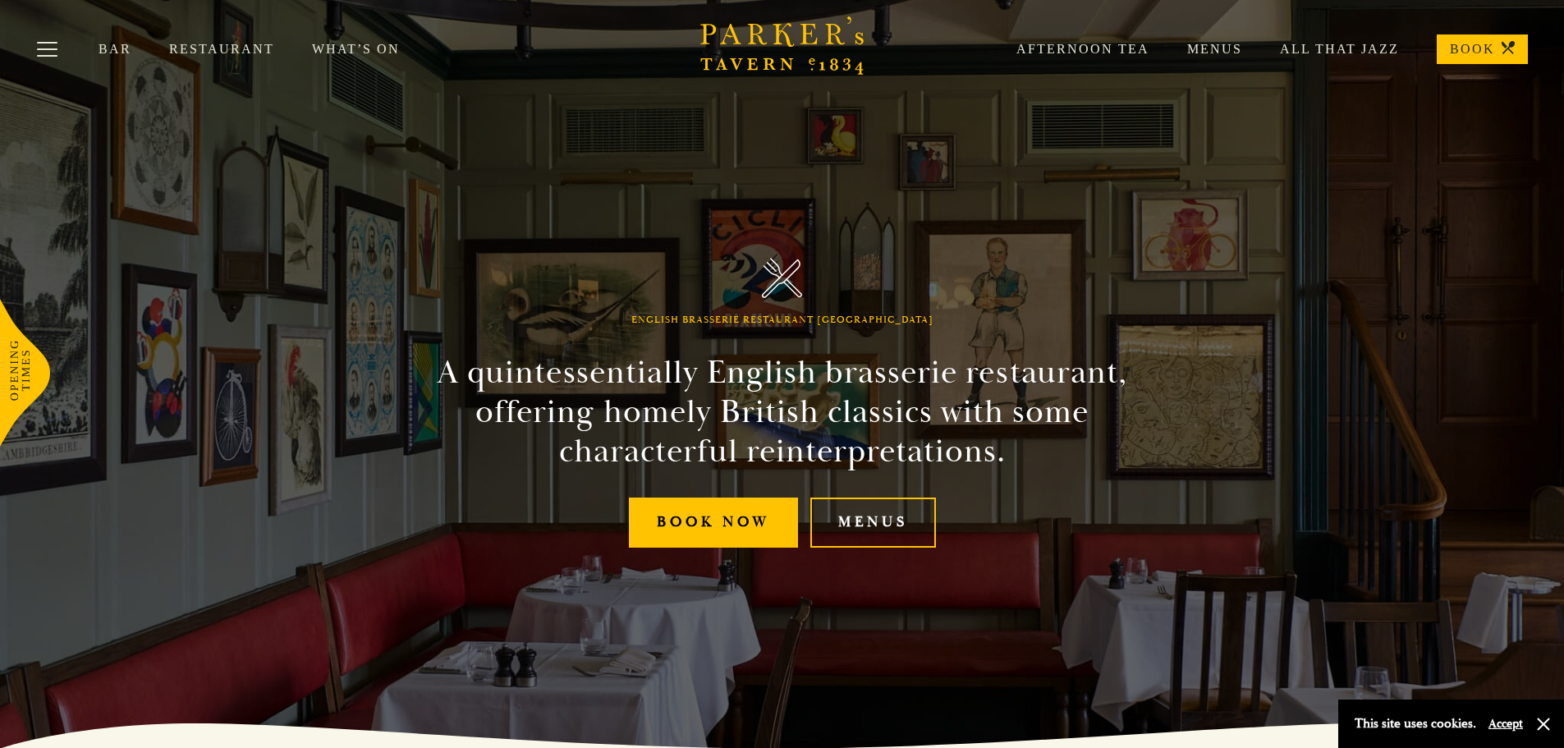 The width and height of the screenshot is (1564, 748). What do you see at coordinates (782, 278) in the screenshot?
I see `img: Parker's Tavern Brasserie Cambridge` at bounding box center [782, 278].